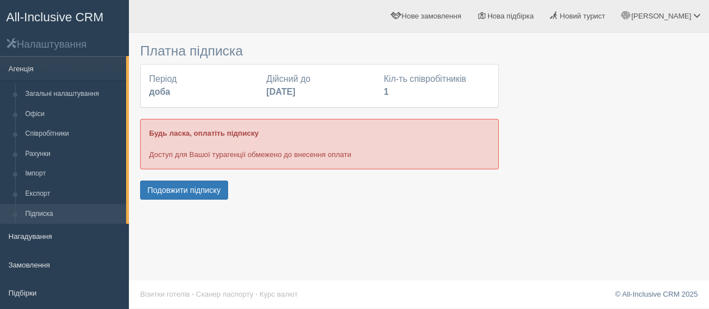  What do you see at coordinates (55, 17) in the screenshot?
I see `span: All-Inclusive CRM` at bounding box center [55, 17].